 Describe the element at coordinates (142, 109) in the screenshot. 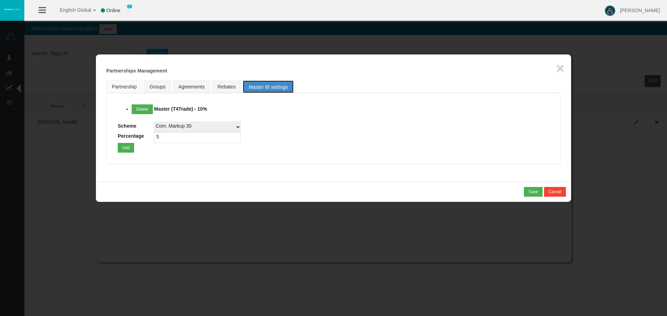

I see `button: Delete` at that location.